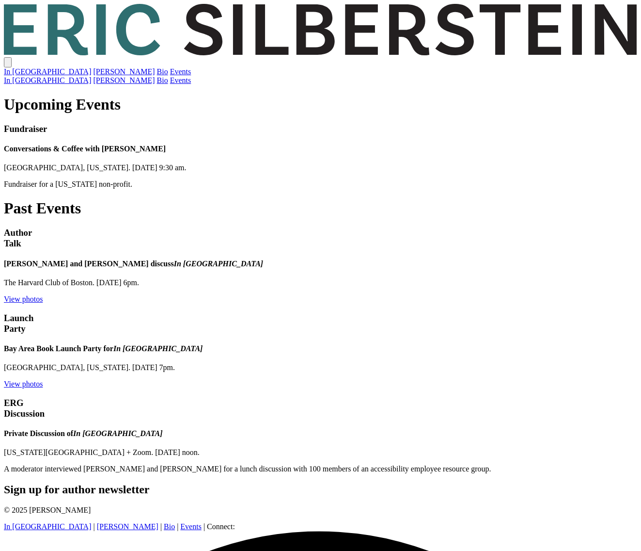 This screenshot has height=551, width=641. What do you see at coordinates (320, 433) in the screenshot?
I see `h4: Private Discussion of` at bounding box center [320, 433].